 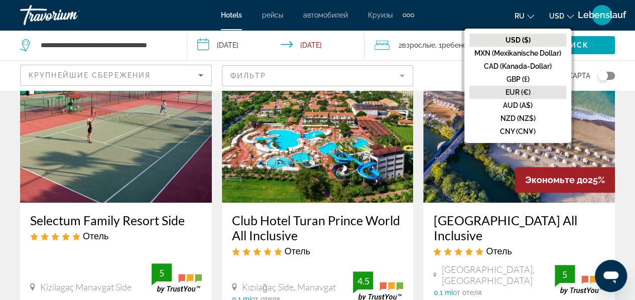 I want to click on font: Hotels, so click(x=231, y=15).